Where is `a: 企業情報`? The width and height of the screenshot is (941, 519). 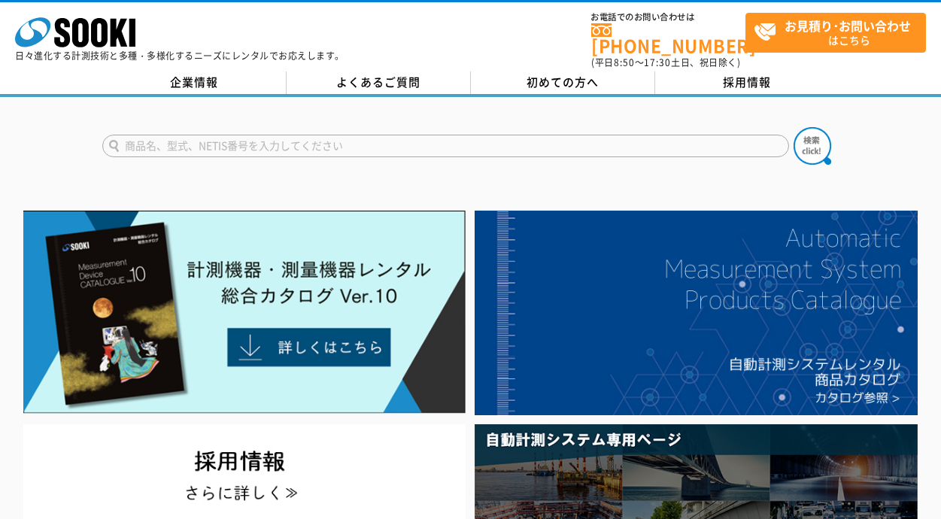 a: 企業情報 is located at coordinates (194, 83).